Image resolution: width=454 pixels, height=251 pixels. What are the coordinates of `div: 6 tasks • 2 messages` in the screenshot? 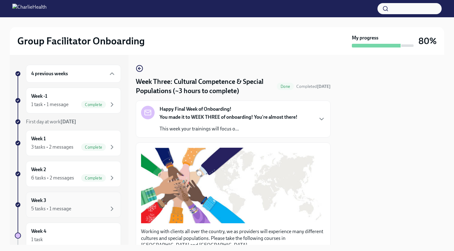 It's located at (52, 178).